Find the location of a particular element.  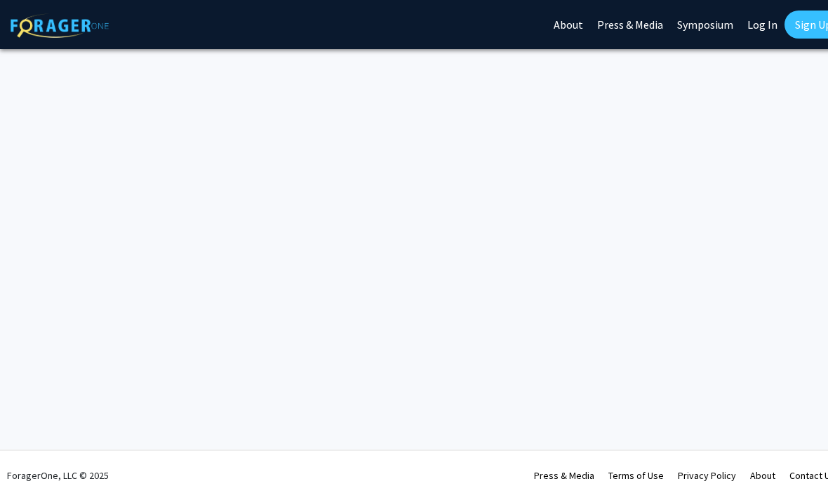

a: Privacy Policy is located at coordinates (706, 476).